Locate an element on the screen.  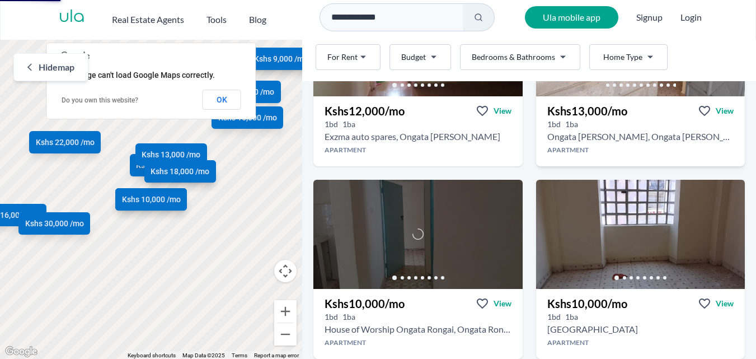
a: Kshs 30,000 /mo is located at coordinates (54, 223).